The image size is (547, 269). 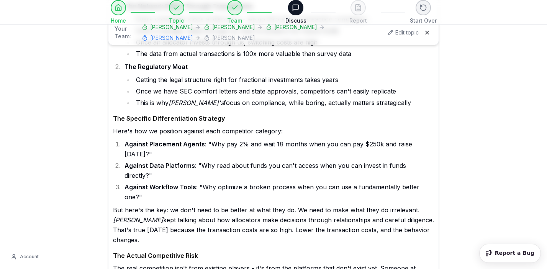 What do you see at coordinates (29, 257) in the screenshot?
I see `span: Account` at bounding box center [29, 257].